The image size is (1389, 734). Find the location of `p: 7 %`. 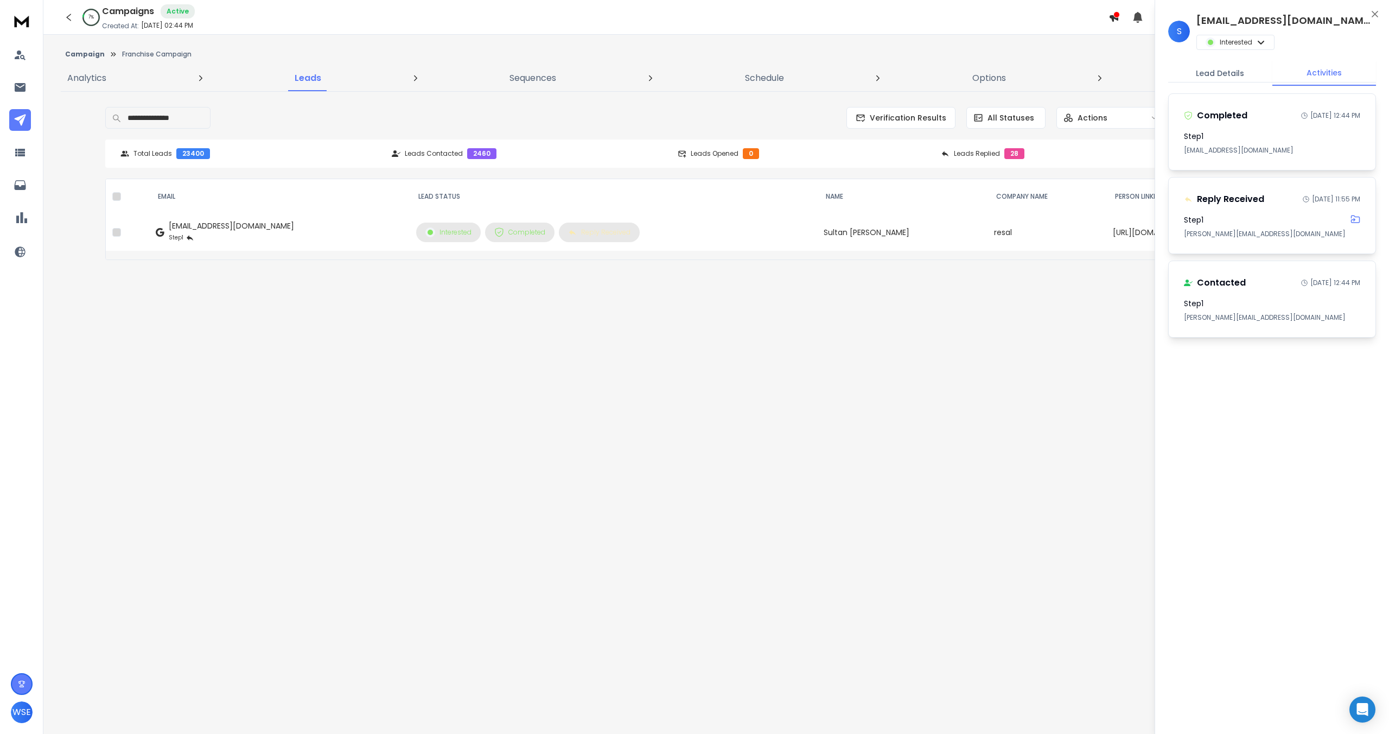

p: 7 % is located at coordinates (91, 17).